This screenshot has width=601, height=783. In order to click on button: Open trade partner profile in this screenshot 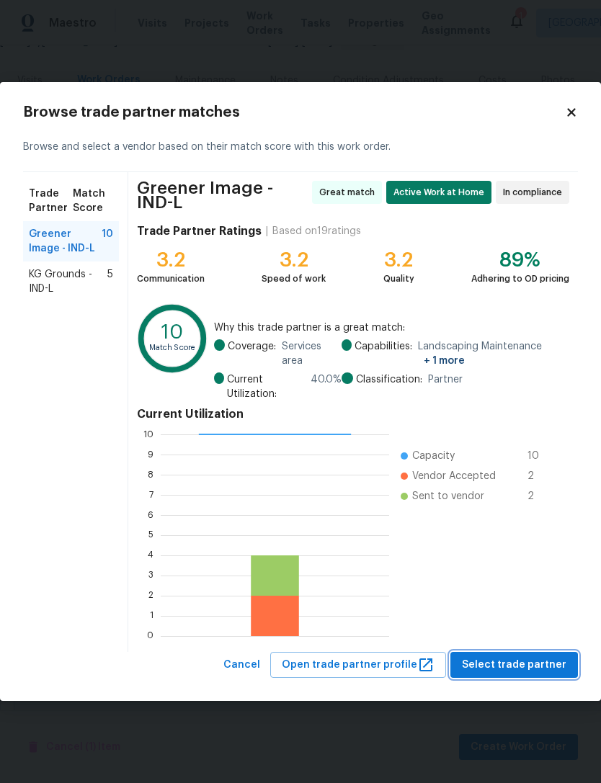, I will do `click(358, 665)`.